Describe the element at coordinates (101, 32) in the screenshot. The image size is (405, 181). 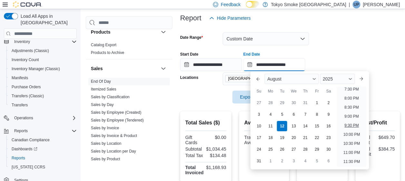
I see `h3: Products` at that location.